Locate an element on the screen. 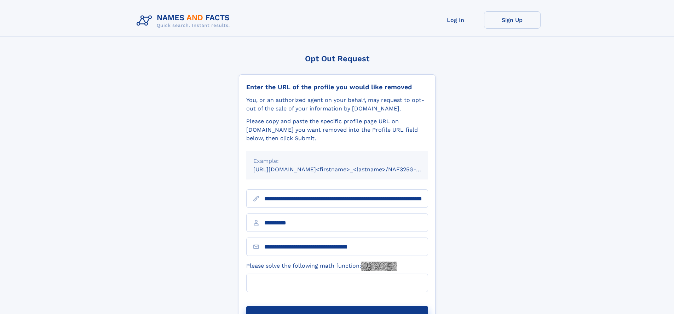  a: Sign Up is located at coordinates (512, 20).